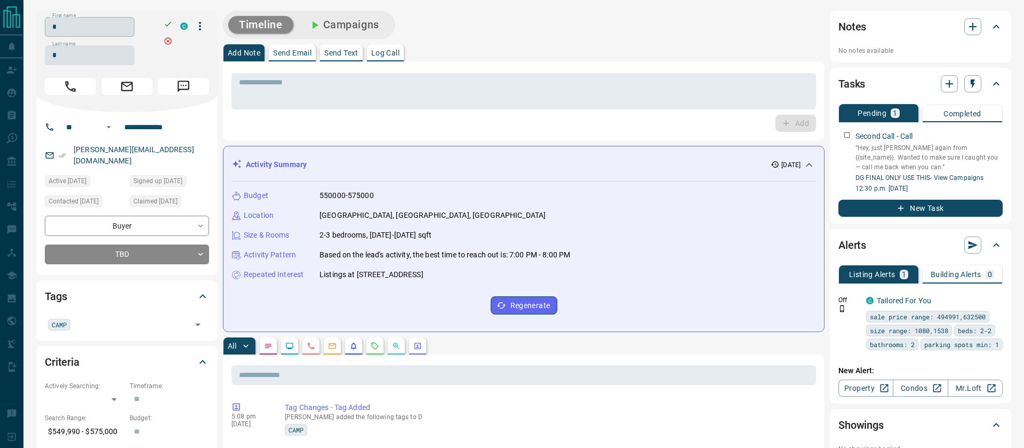  What do you see at coordinates (244, 53) in the screenshot?
I see `p: Add Note` at bounding box center [244, 53].